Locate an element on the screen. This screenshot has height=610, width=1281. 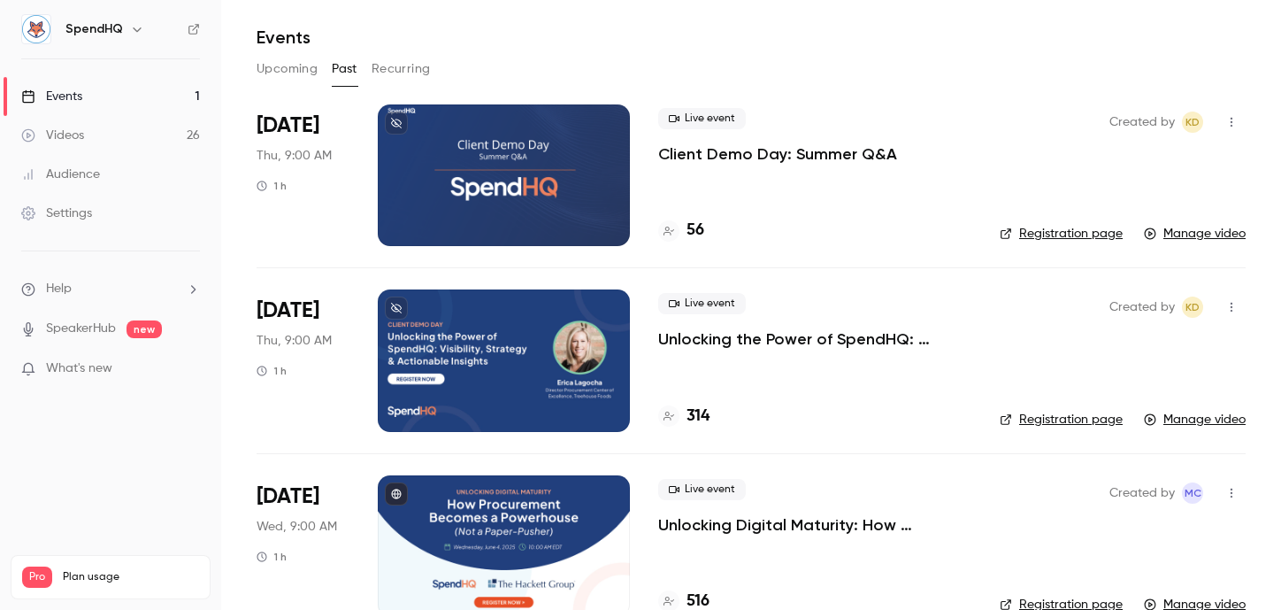
a: Client Demo Day: Summer Q&A is located at coordinates (778, 154).